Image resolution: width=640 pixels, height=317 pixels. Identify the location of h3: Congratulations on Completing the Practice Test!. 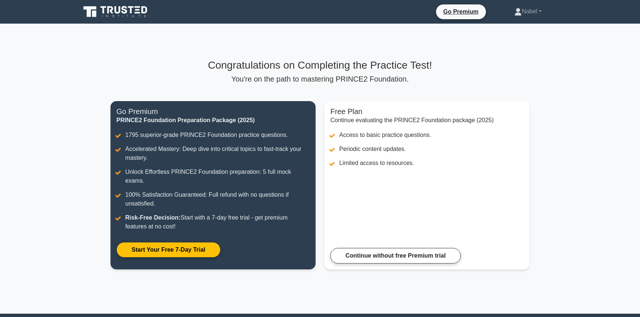
(320, 65).